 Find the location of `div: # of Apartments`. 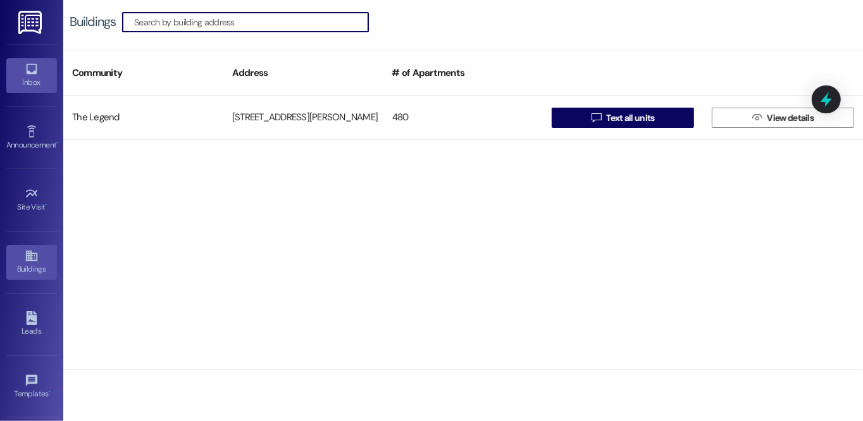

div: # of Apartments is located at coordinates (463, 73).